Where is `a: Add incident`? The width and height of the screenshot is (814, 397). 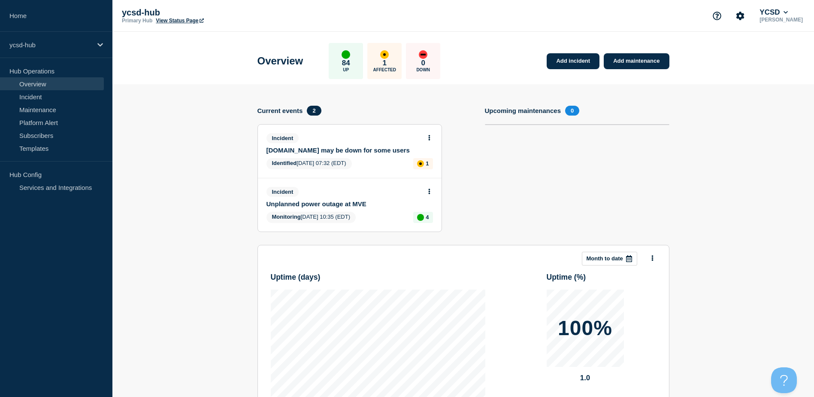
a: Add incident is located at coordinates (573, 61).